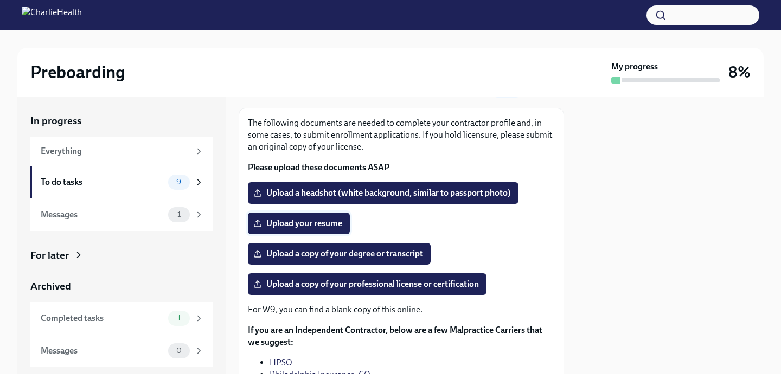 Image resolution: width=781 pixels, height=385 pixels. I want to click on div: Archived, so click(122, 287).